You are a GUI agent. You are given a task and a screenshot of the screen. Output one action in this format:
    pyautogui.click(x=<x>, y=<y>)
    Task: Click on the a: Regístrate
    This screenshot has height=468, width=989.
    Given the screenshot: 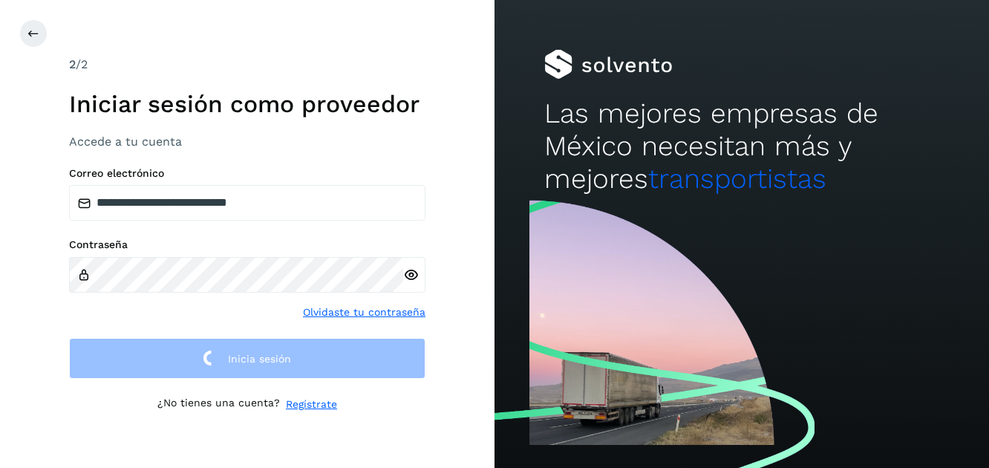 What is the action you would take?
    pyautogui.click(x=311, y=404)
    